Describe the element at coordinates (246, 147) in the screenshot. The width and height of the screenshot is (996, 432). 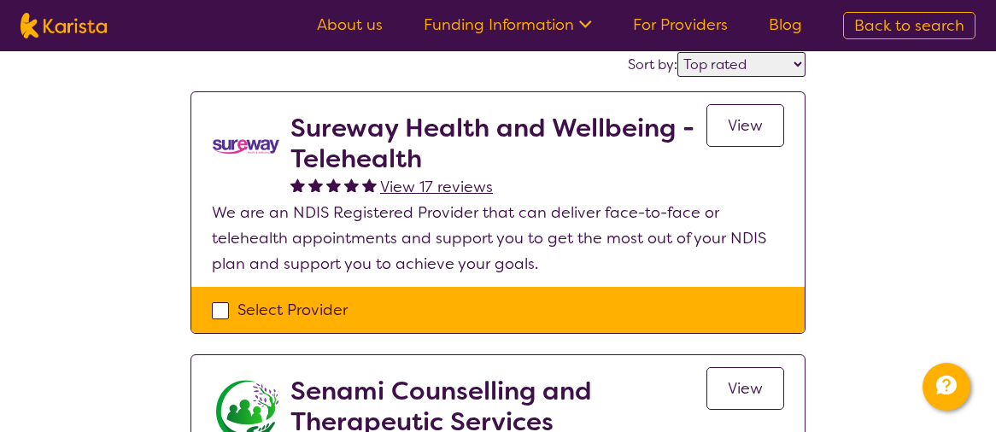
I see `img: vgwqq8bzw4bddvbx0uac.png` at that location.